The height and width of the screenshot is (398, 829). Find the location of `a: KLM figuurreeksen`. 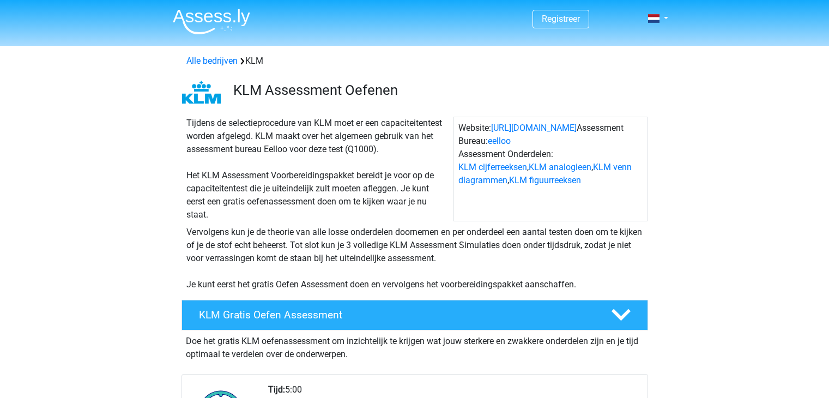

a: KLM figuurreeksen is located at coordinates (545, 180).